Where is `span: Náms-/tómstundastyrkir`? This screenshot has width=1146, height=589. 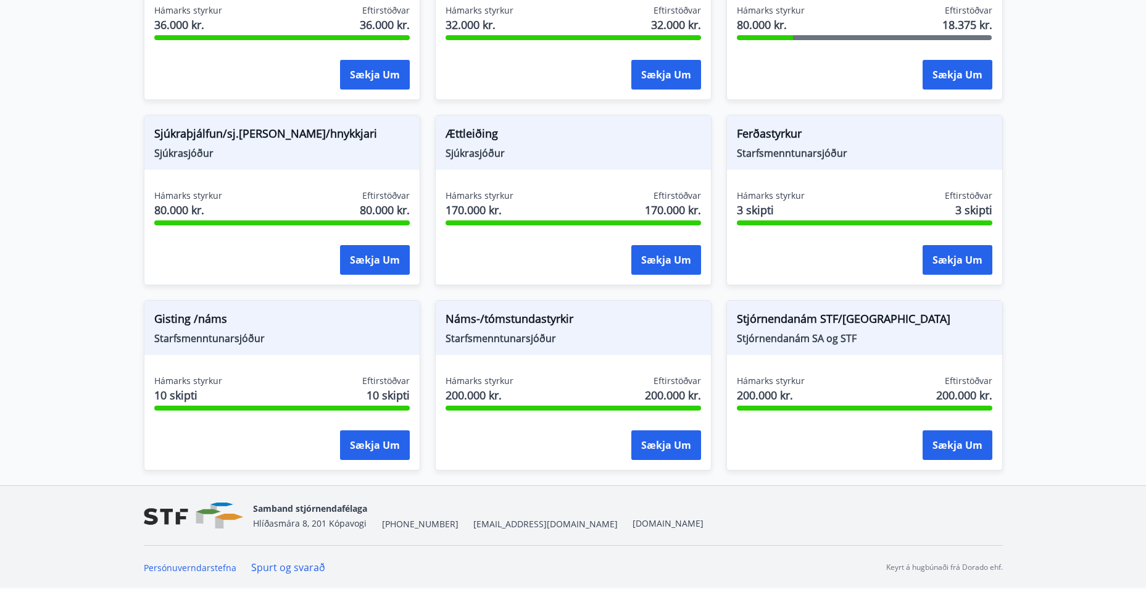 span: Náms-/tómstundastyrkir is located at coordinates (573, 321).